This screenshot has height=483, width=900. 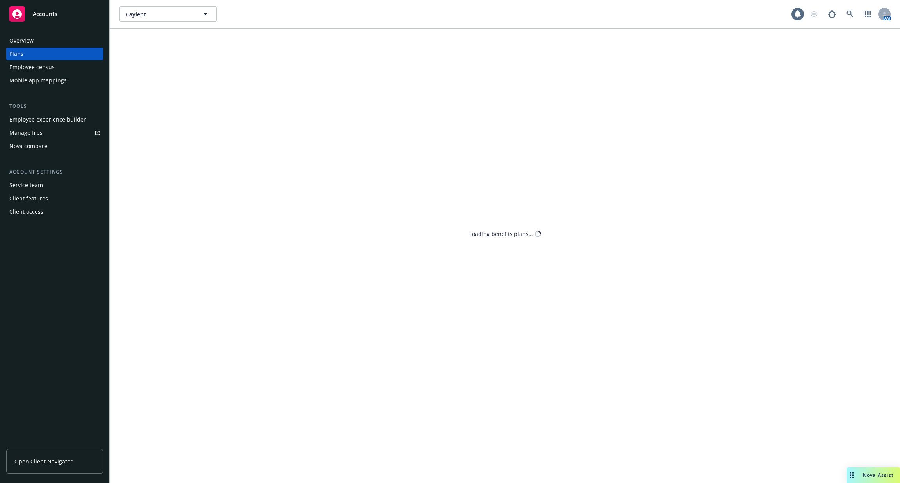 I want to click on div: Client access, so click(x=26, y=212).